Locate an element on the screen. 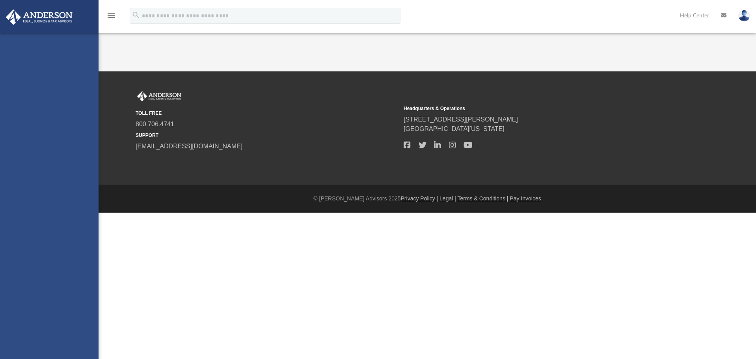 This screenshot has width=756, height=359. small: SUPPORT is located at coordinates (267, 135).